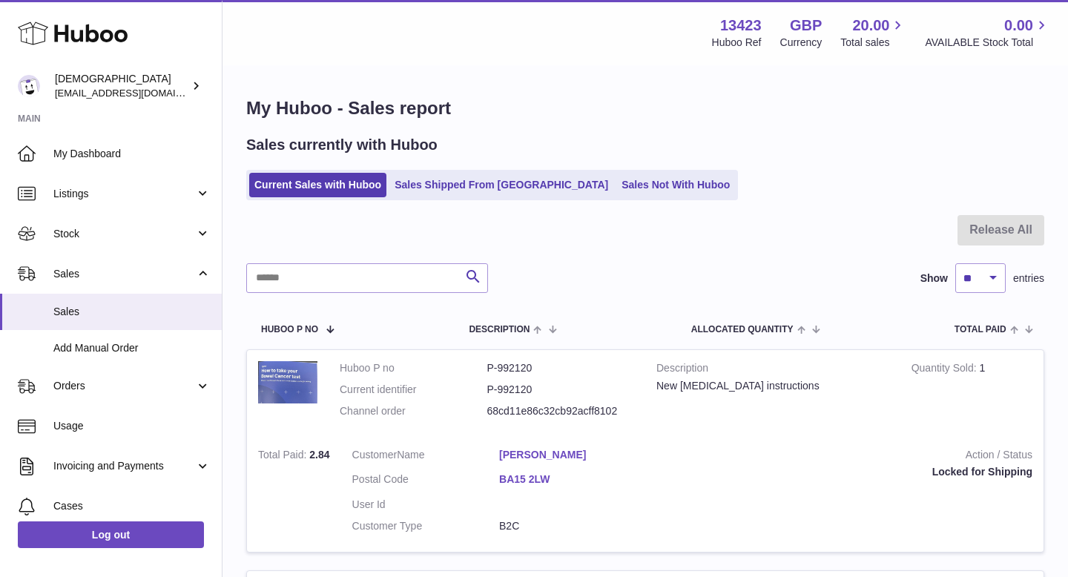 The height and width of the screenshot is (577, 1068). What do you see at coordinates (111, 535) in the screenshot?
I see `a: Log out` at bounding box center [111, 535].